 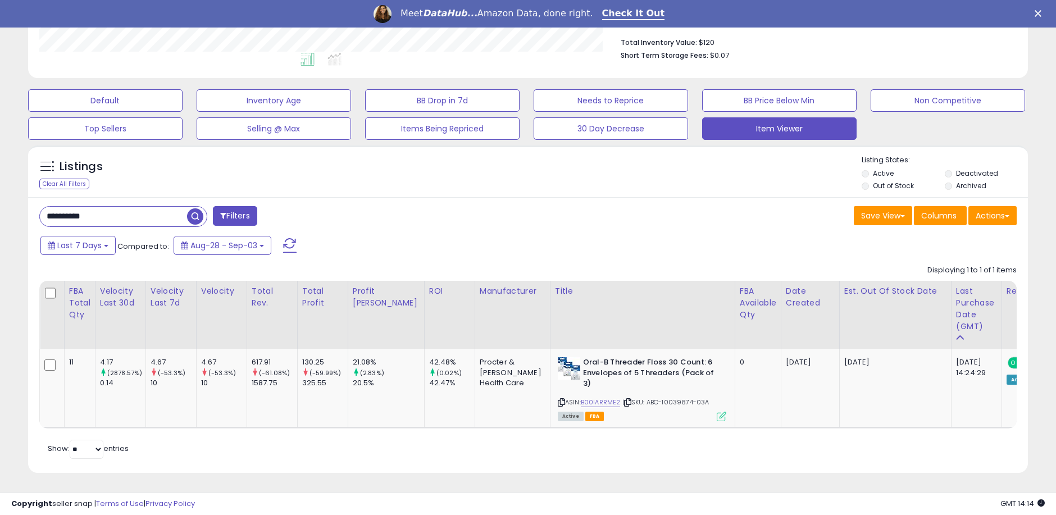 I want to click on b: Oral-B Threader Floss 30 Count: 6 Envelopes of 5 Threaders (Pack of 3), so click(x=651, y=374).